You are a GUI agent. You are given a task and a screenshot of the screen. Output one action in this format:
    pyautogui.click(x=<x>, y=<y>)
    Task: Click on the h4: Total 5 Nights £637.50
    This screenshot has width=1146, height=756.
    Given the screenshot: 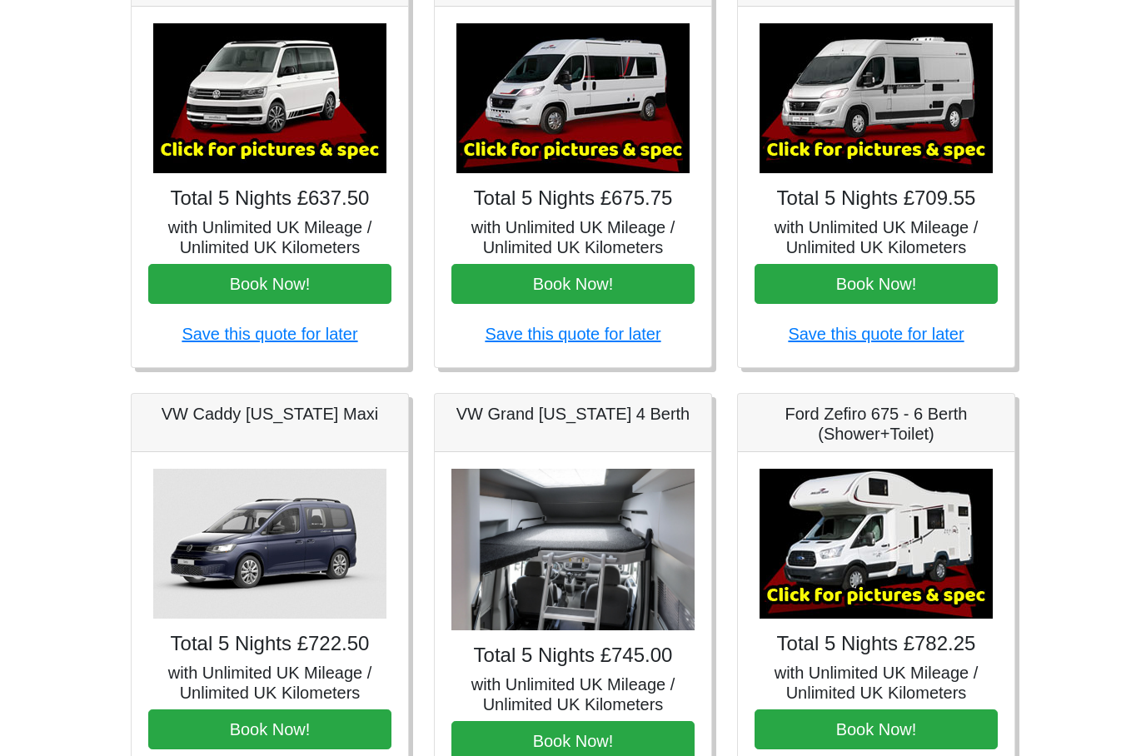 What is the action you would take?
    pyautogui.click(x=270, y=199)
    